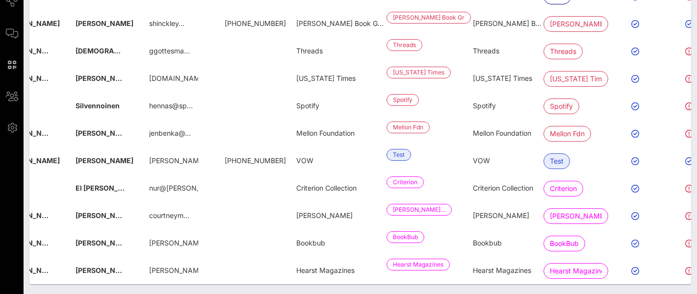  What do you see at coordinates (167, 24) in the screenshot?
I see `p: shinckley…` at bounding box center [167, 24].